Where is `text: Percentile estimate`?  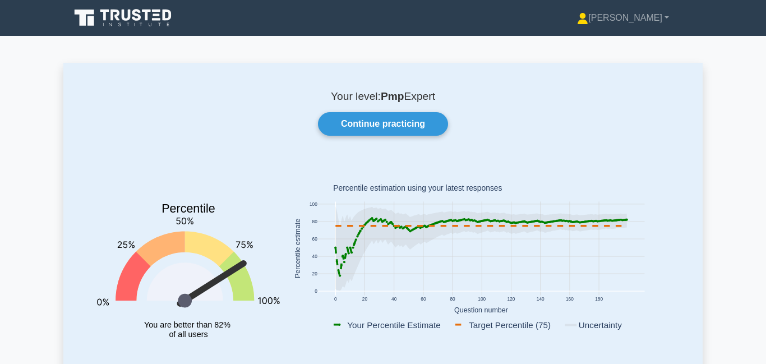
text: Percentile estimate is located at coordinates (298, 249).